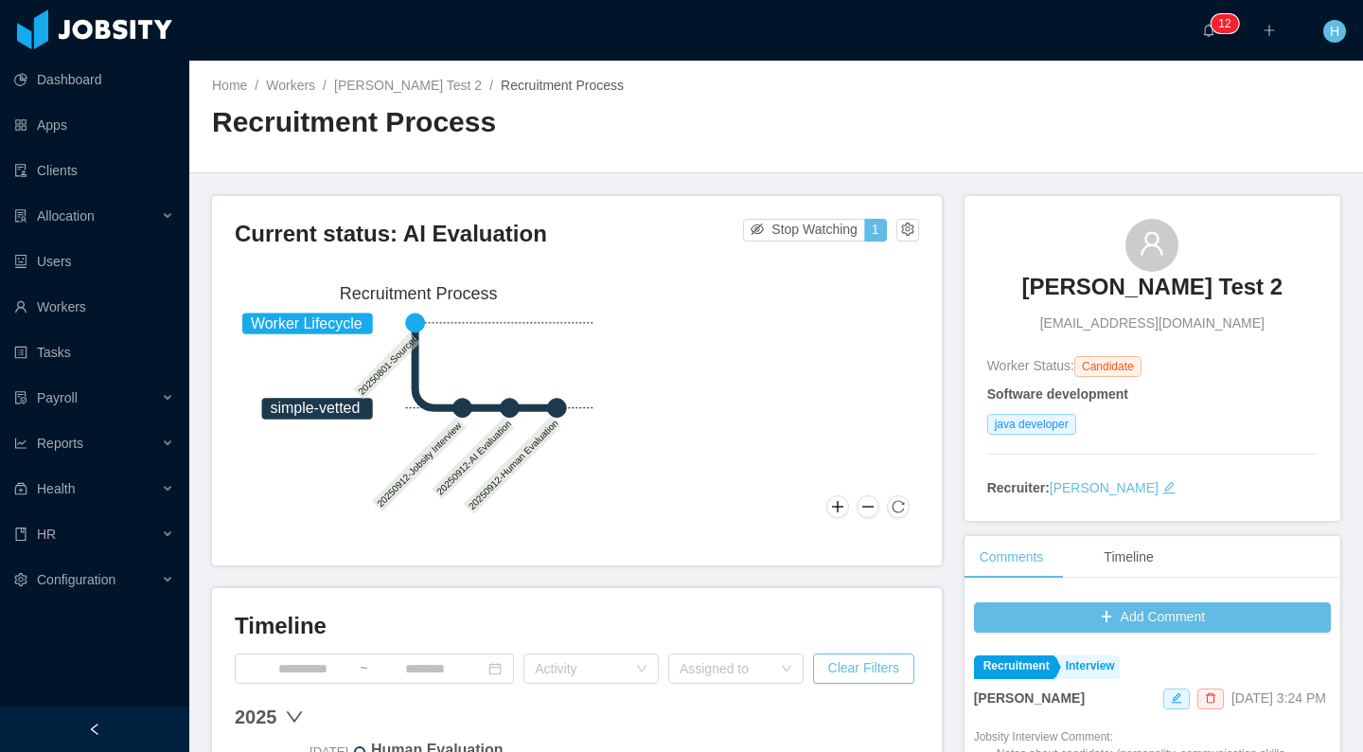 This screenshot has width=1363, height=752. Describe the element at coordinates (419, 464) in the screenshot. I see `text: 20250912-Jobsity Interview` at that location.